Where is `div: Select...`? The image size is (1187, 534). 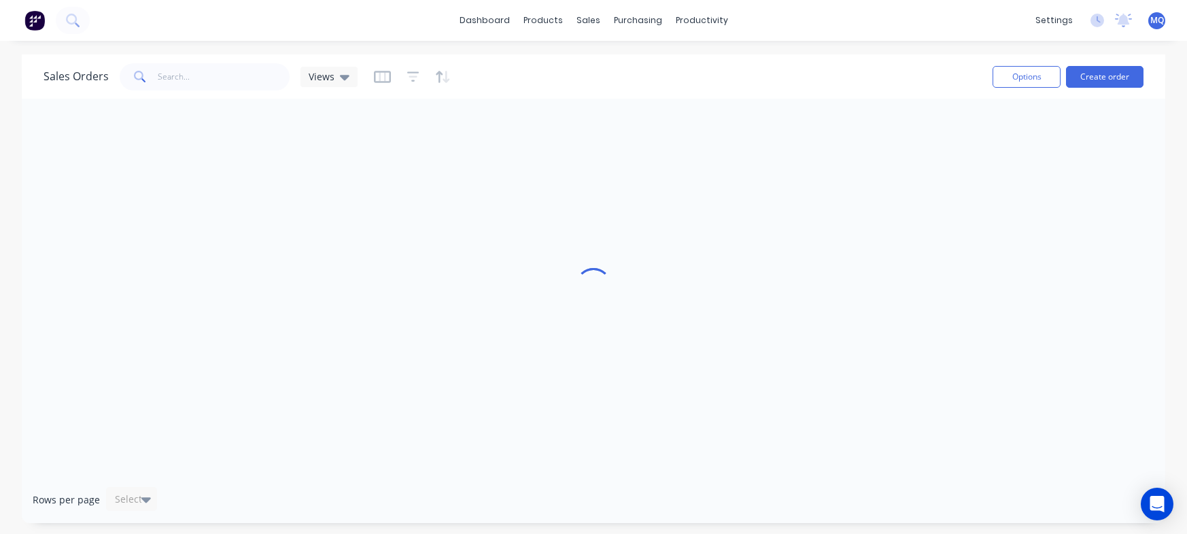 div: Select... is located at coordinates (133, 499).